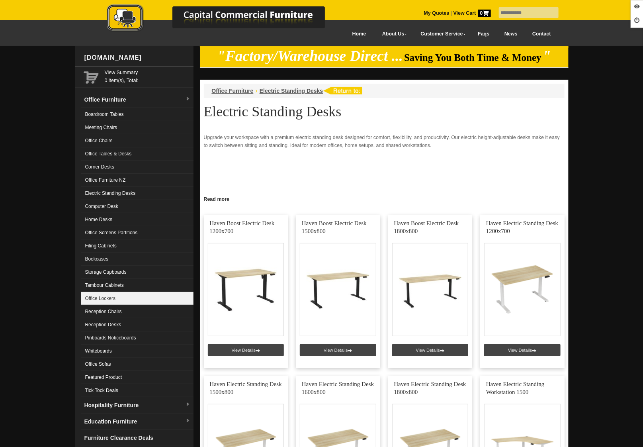 This screenshot has width=643, height=447. I want to click on a: Click to read more, so click(384, 198).